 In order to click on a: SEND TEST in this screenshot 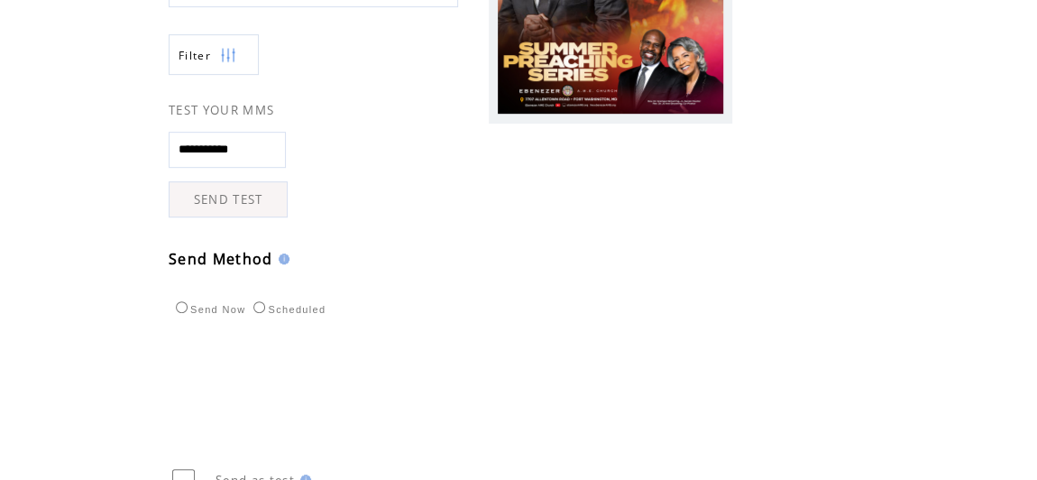, I will do `click(228, 199)`.